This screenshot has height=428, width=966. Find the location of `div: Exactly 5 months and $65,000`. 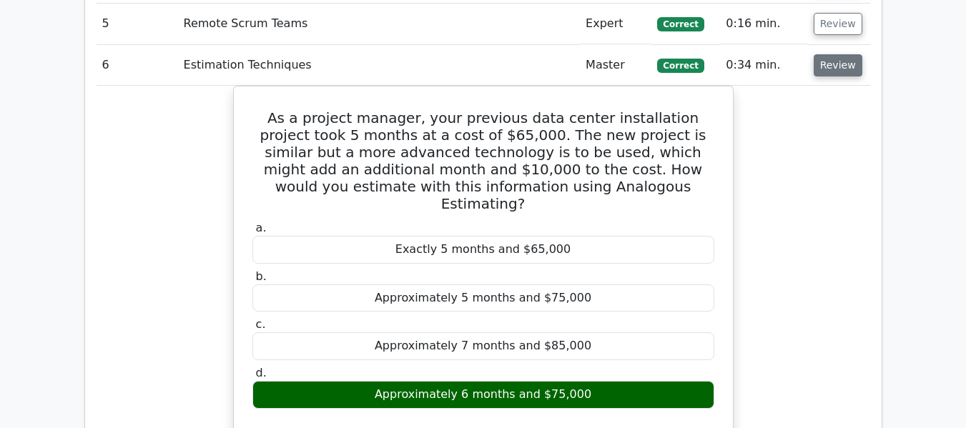

div: Exactly 5 months and $65,000 is located at coordinates (483, 249).